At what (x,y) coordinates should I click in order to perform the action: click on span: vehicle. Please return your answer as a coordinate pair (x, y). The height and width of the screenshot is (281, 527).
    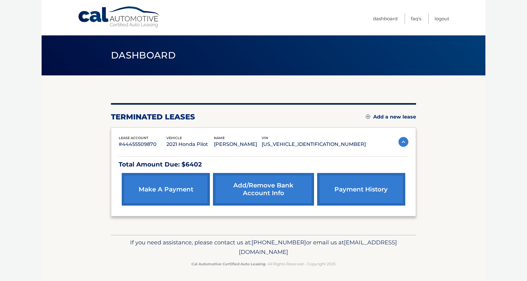
    Looking at the image, I should click on (174, 138).